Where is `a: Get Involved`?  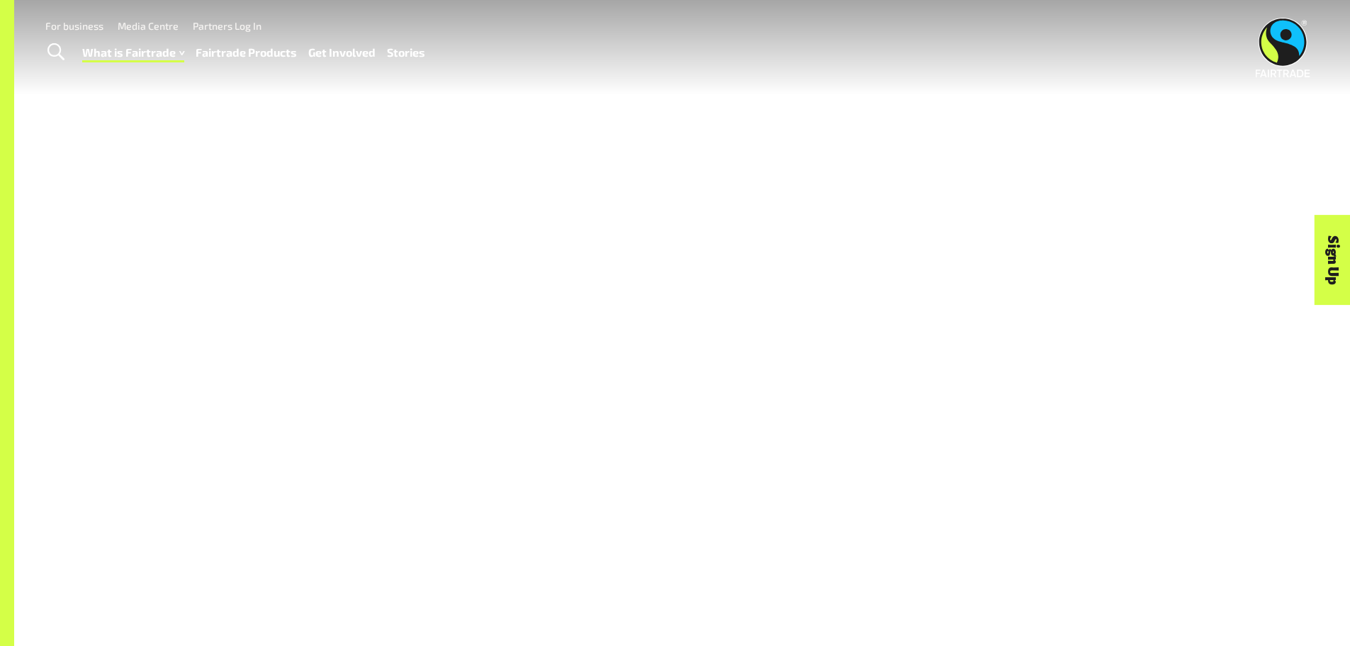
a: Get Involved is located at coordinates (342, 52).